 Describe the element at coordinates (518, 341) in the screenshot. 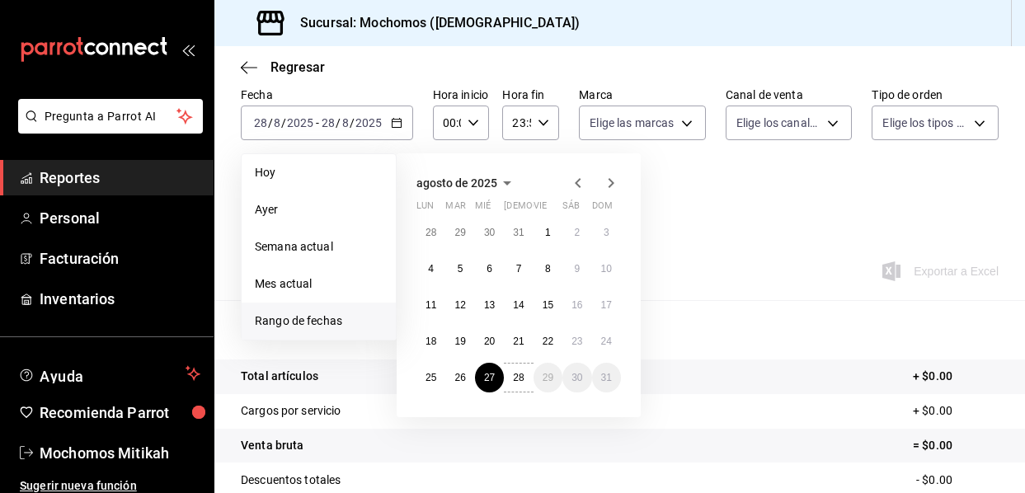

I see `button: 21 de agosto de 2025` at that location.